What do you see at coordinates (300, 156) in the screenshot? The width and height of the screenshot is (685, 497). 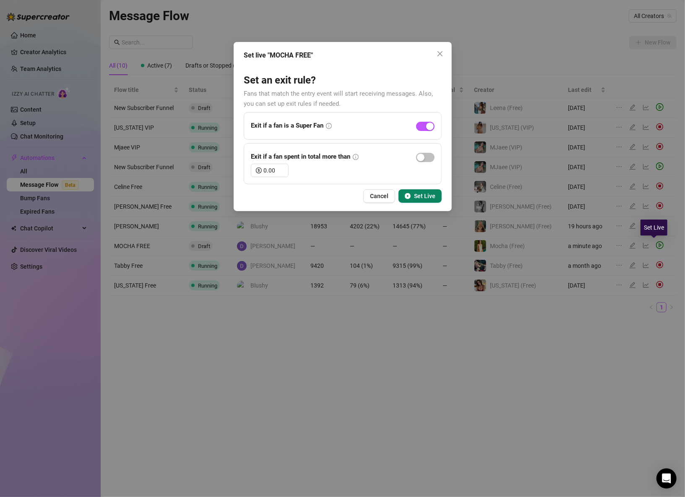 I see `strong: Exit if a fan spent in total more than` at bounding box center [300, 156].